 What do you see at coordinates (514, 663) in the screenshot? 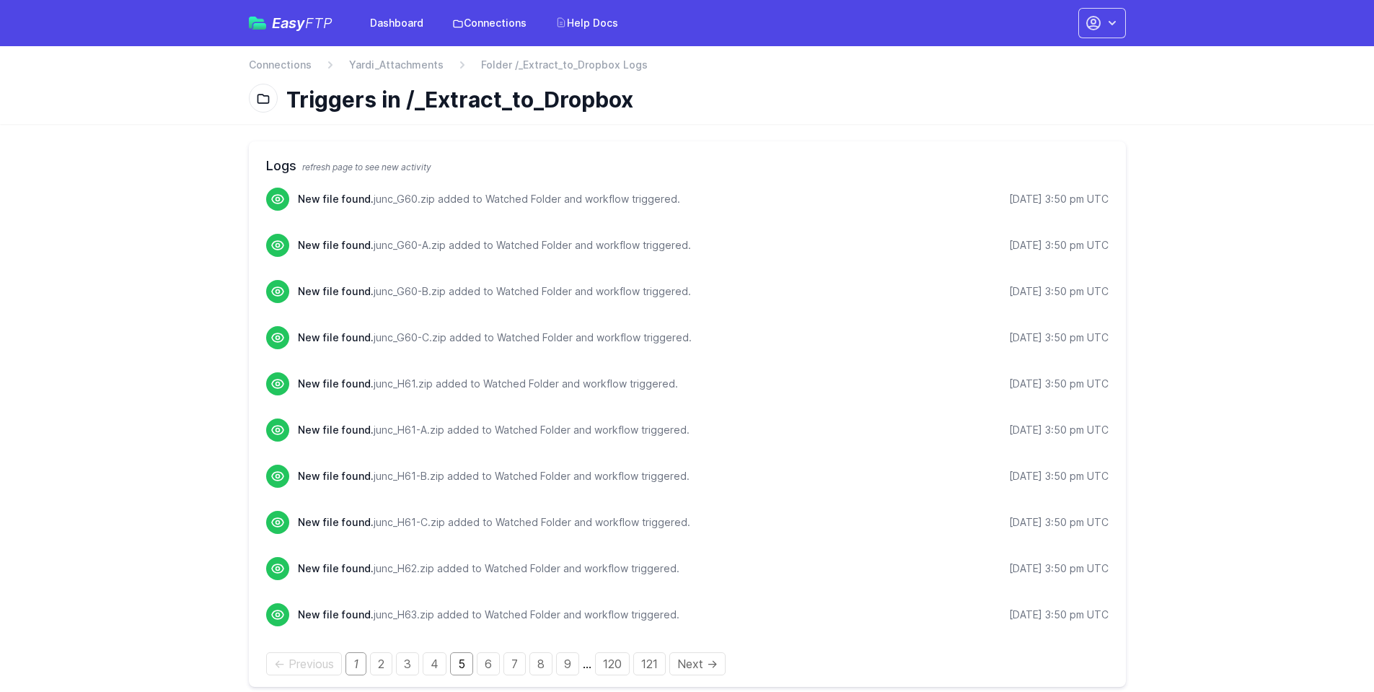
I see `a: Page 7` at bounding box center [514, 663].